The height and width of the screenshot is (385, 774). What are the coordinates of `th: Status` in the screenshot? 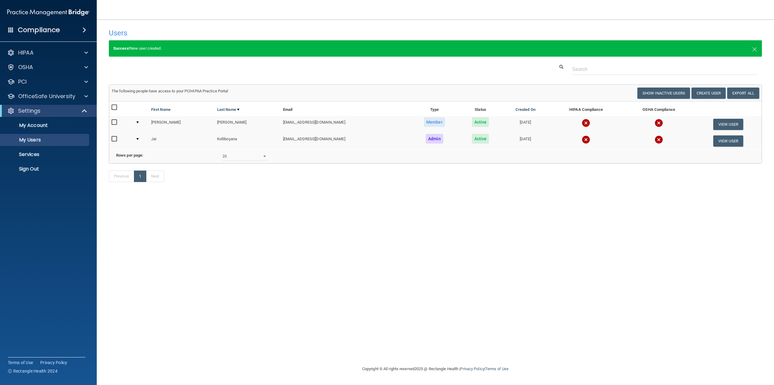 It's located at (481, 109).